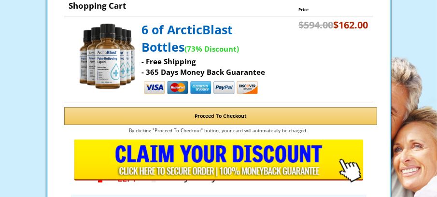 Image resolution: width=437 pixels, height=197 pixels. What do you see at coordinates (218, 38) in the screenshot?
I see `p: 6 of ArcticBlast Bottles` at bounding box center [218, 38].